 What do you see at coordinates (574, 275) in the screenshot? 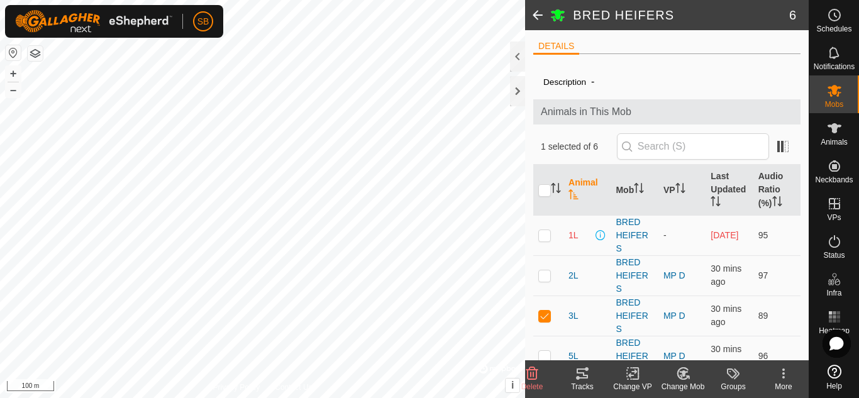
I see `span: 2L` at bounding box center [574, 275].